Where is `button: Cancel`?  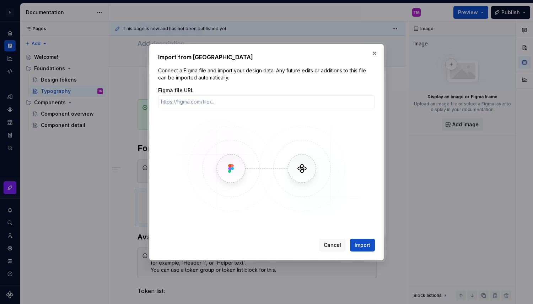
button: Cancel is located at coordinates (332, 245).